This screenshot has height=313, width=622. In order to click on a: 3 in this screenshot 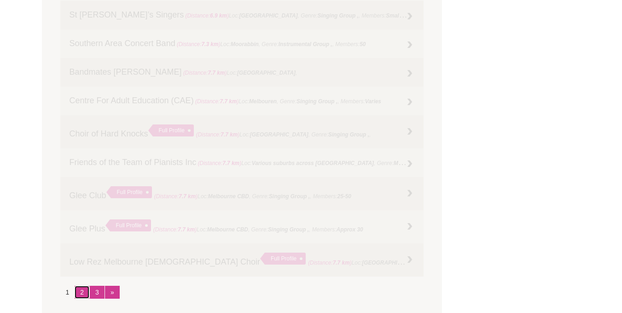, I will do `click(97, 292)`.